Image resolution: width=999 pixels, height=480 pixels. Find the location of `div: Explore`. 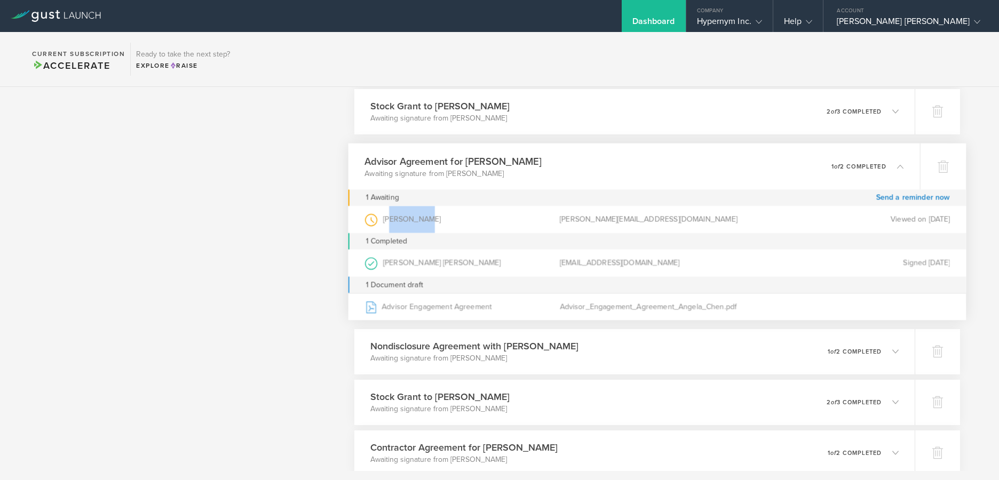

div: Explore is located at coordinates (183, 66).